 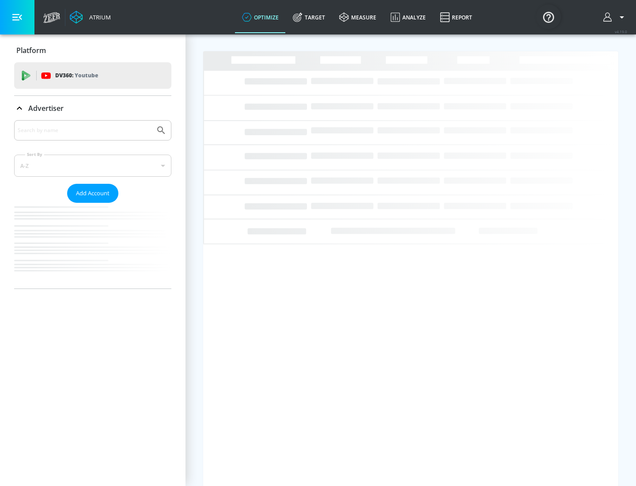 I want to click on span: Add Account, so click(x=93, y=193).